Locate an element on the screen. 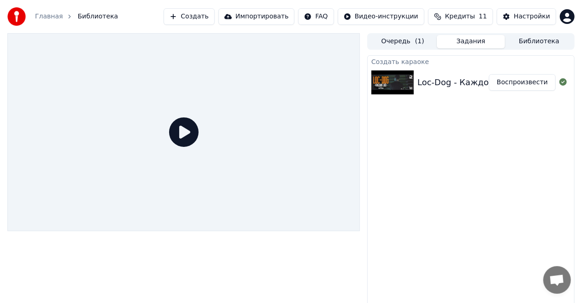  button: Создать is located at coordinates (189, 17).